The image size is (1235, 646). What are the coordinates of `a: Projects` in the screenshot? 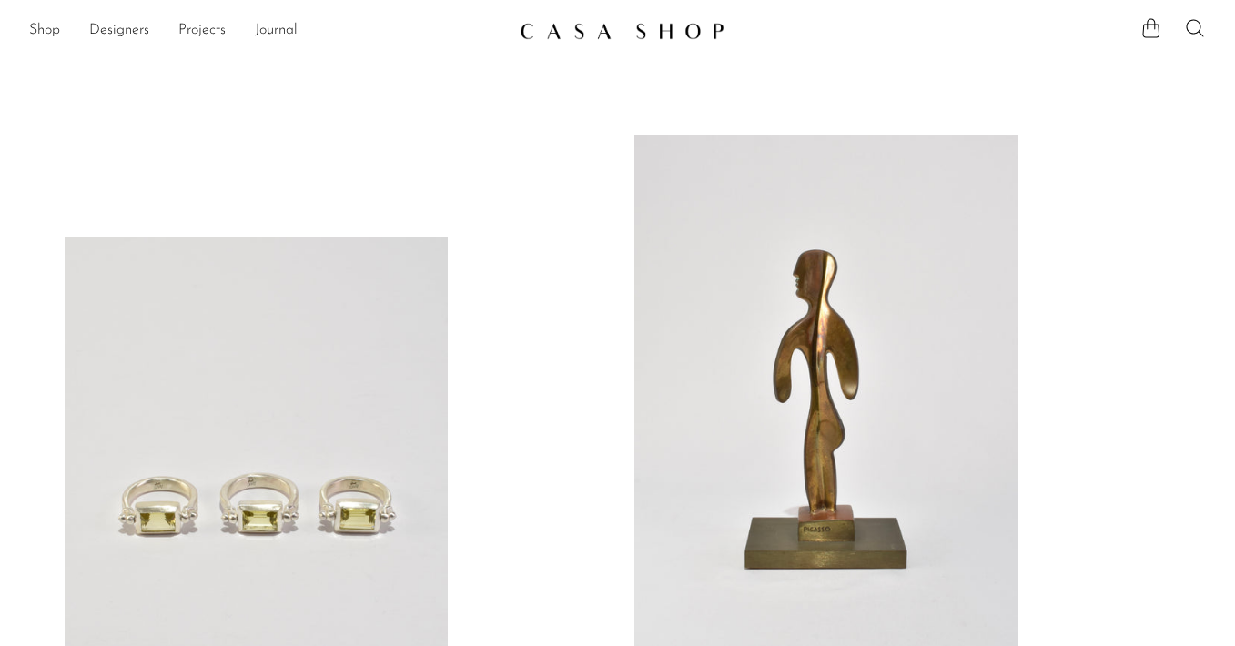 It's located at (202, 31).